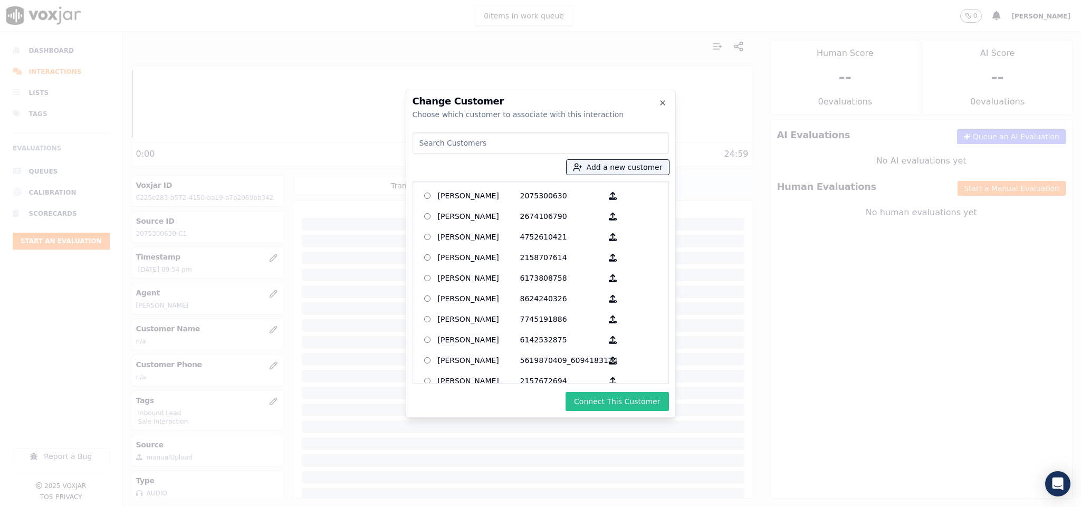  I want to click on p: 8624240326, so click(562, 299).